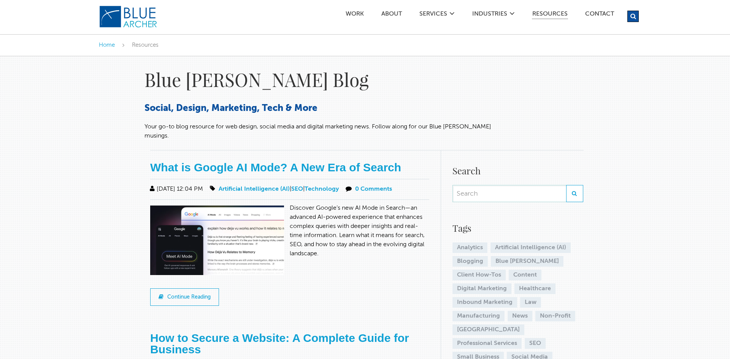 The width and height of the screenshot is (730, 359). What do you see at coordinates (518, 228) in the screenshot?
I see `h4: Tags` at bounding box center [518, 228].